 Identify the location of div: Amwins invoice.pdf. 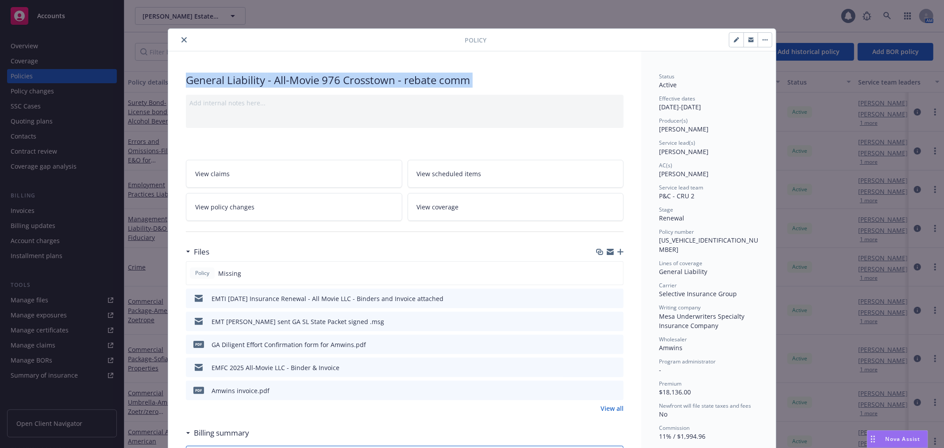
(240, 390).